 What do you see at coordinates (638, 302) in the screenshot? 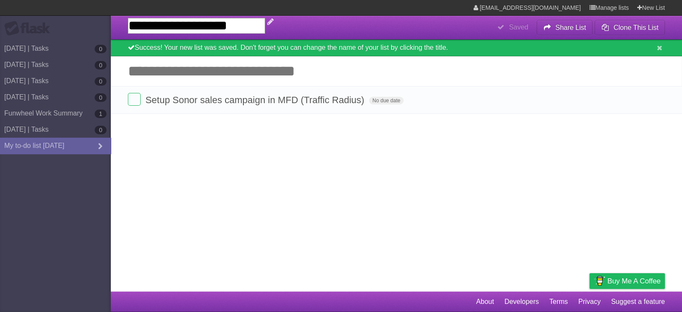
I see `a: Suggest a feature` at bounding box center [638, 302].